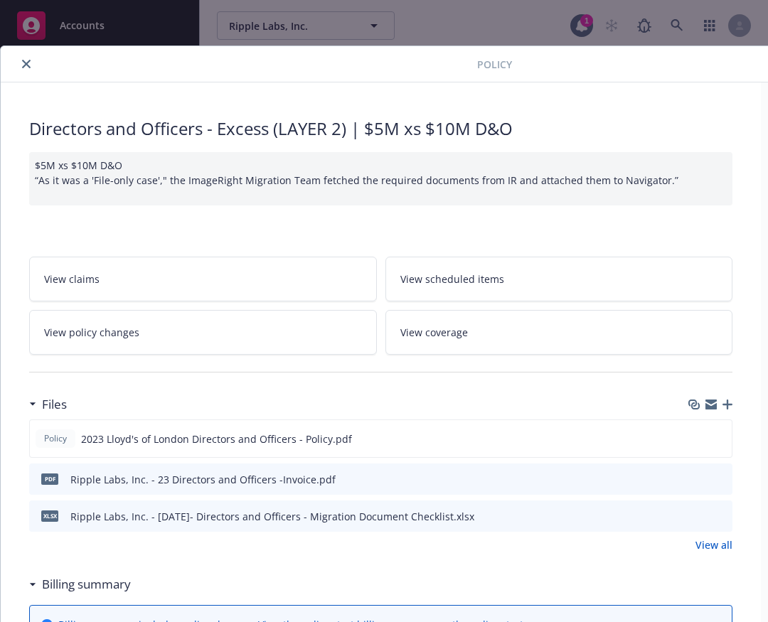 The width and height of the screenshot is (768, 622). Describe the element at coordinates (80, 584) in the screenshot. I see `div: Billing summary` at that location.